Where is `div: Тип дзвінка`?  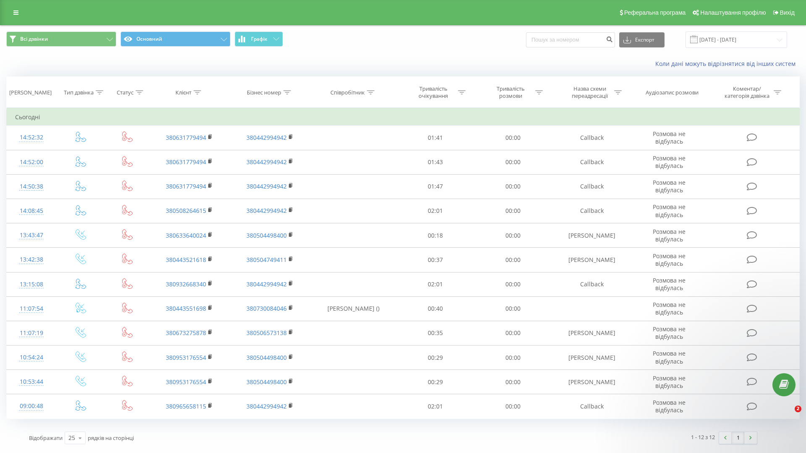
div: Тип дзвінка is located at coordinates (78, 92).